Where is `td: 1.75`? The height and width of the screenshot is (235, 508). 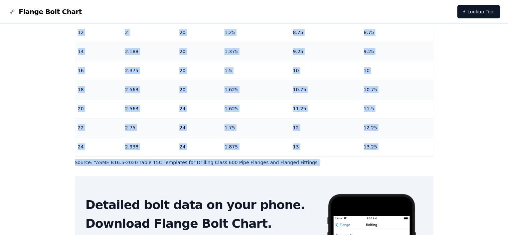
td: 1.75 is located at coordinates (256, 127).